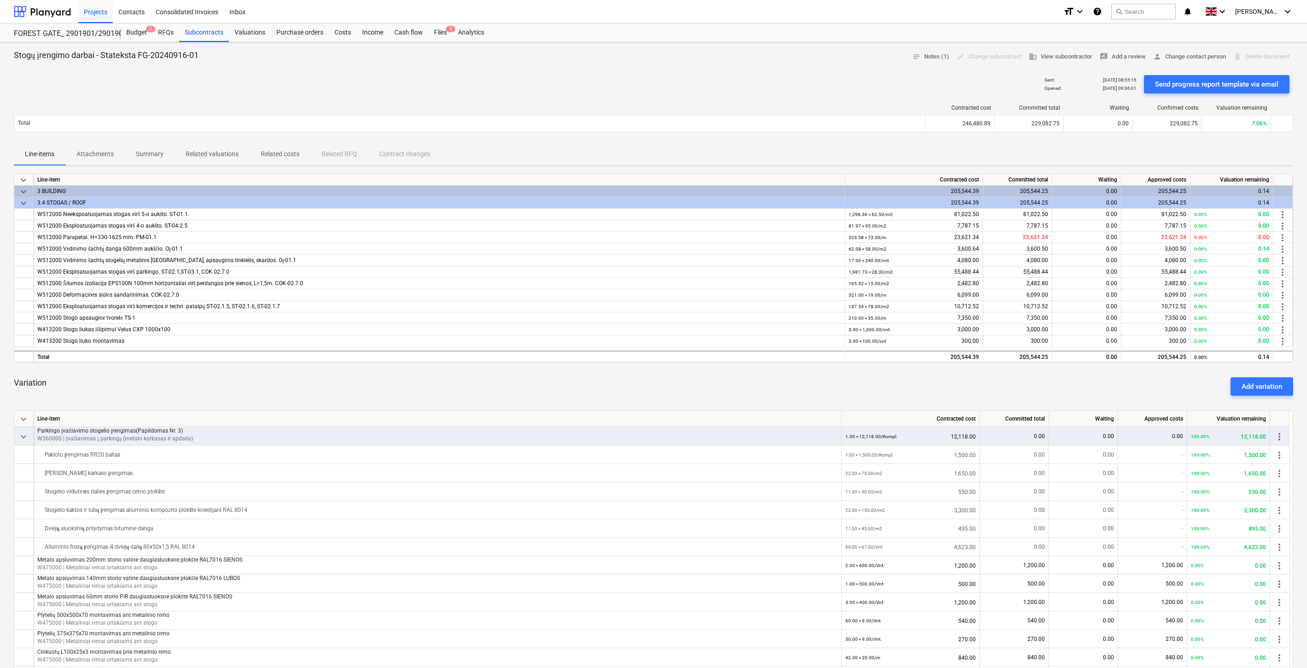 Image resolution: width=1307 pixels, height=668 pixels. I want to click on small: 1.00 × 12,118.00 / Kompl., so click(871, 436).